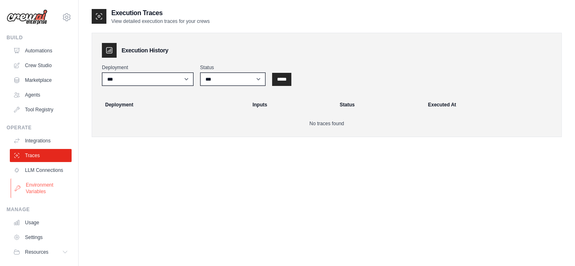 This screenshot has width=575, height=266. Describe the element at coordinates (160, 21) in the screenshot. I see `p: View detailed execution traces for your crews` at that location.